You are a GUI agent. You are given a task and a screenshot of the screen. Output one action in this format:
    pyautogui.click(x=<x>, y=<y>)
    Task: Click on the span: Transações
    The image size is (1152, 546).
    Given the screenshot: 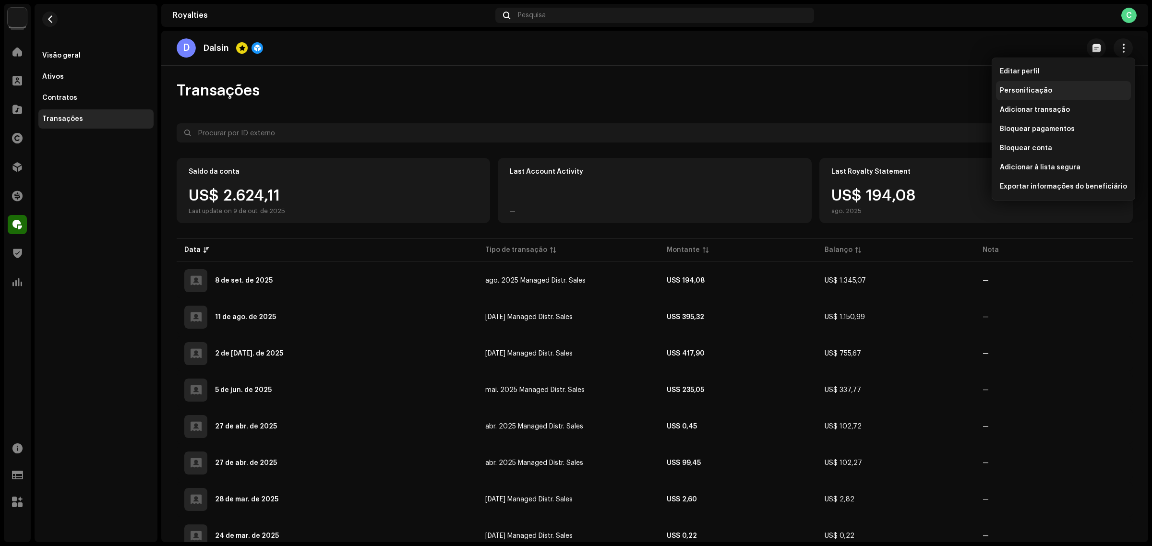 What is the action you would take?
    pyautogui.click(x=218, y=91)
    